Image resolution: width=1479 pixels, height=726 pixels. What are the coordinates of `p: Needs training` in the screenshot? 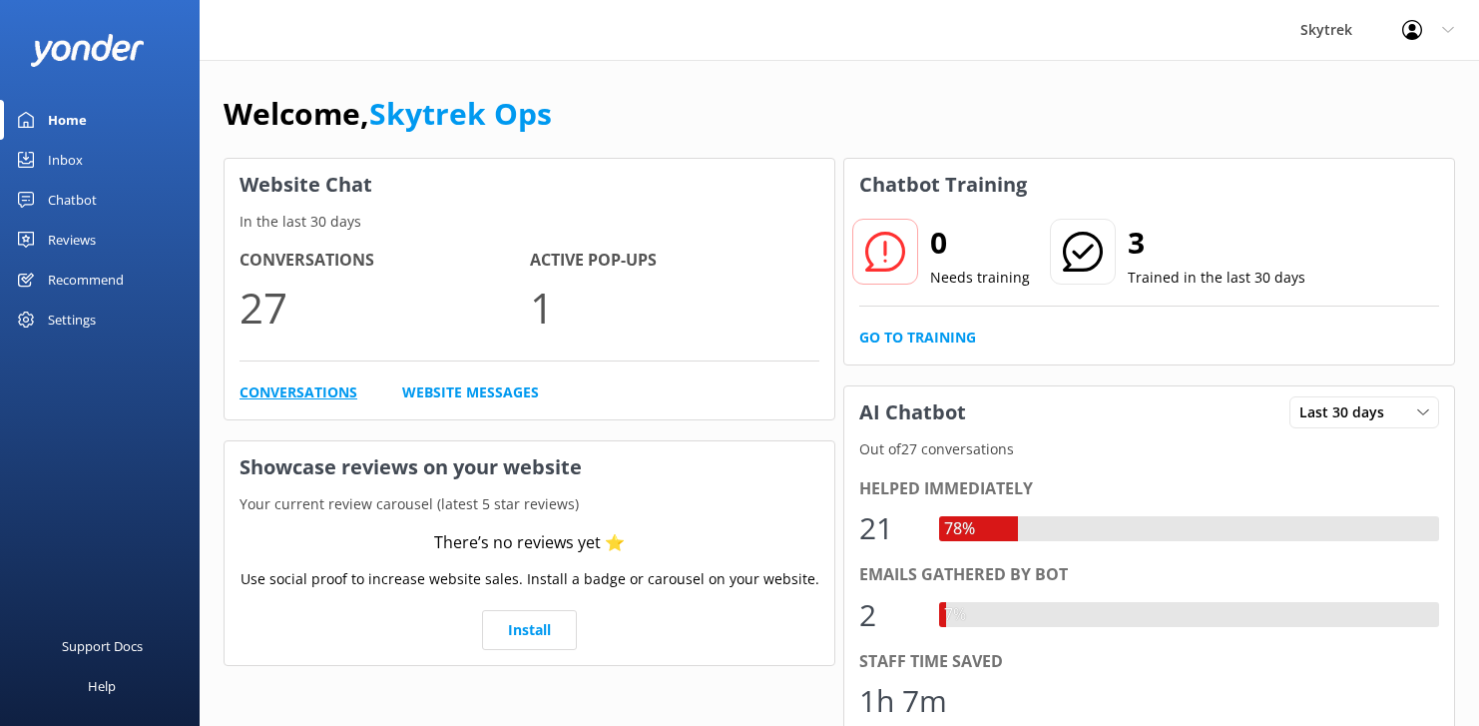 It's located at (980, 277).